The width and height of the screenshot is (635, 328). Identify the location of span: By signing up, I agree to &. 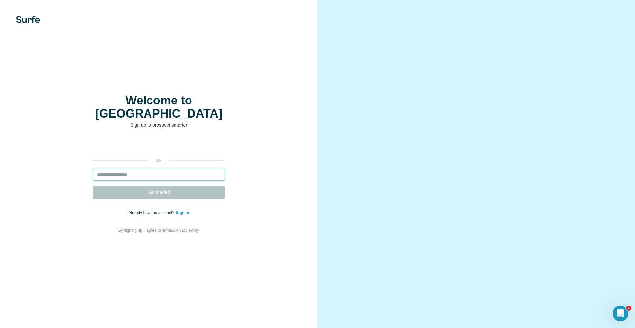
(159, 231).